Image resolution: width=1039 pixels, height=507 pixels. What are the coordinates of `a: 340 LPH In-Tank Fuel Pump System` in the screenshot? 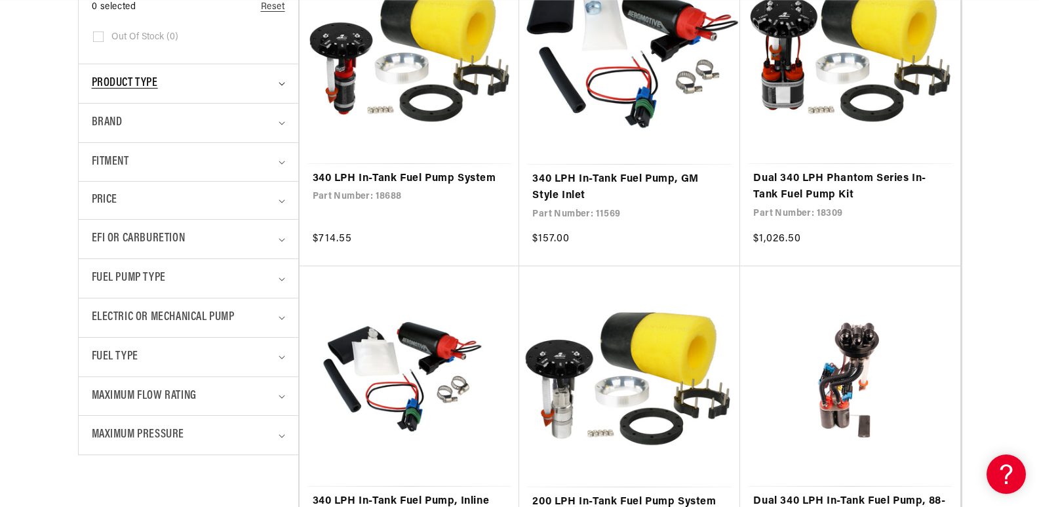 It's located at (410, 179).